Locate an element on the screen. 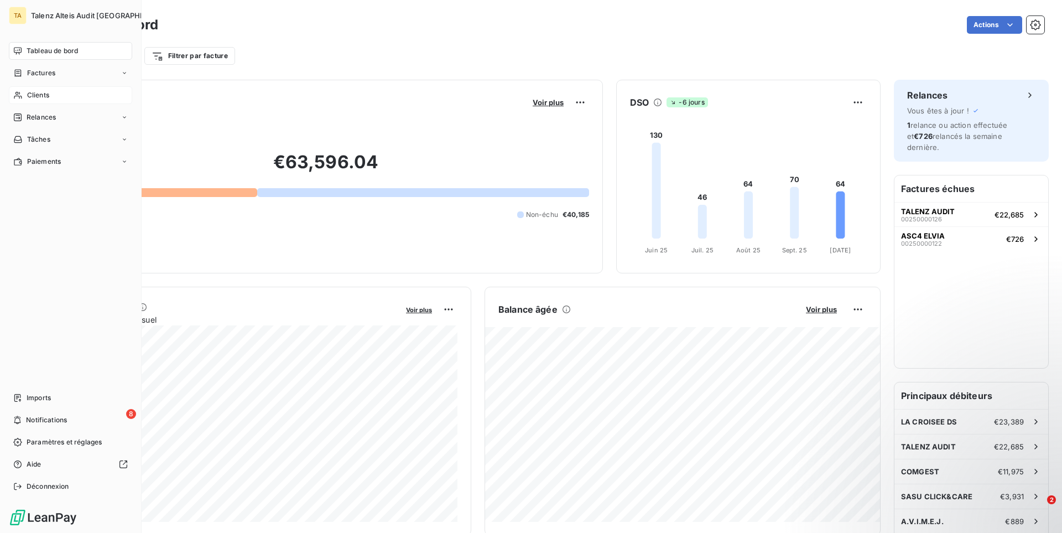 The image size is (1062, 533). span: Vous êtes à jour ! is located at coordinates (938, 111).